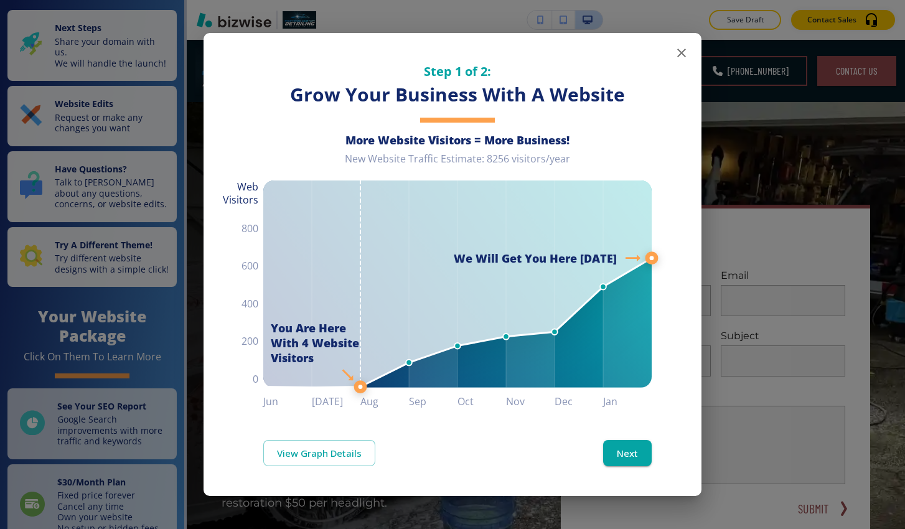  What do you see at coordinates (482, 401) in the screenshot?
I see `h6: Oct` at bounding box center [482, 401].